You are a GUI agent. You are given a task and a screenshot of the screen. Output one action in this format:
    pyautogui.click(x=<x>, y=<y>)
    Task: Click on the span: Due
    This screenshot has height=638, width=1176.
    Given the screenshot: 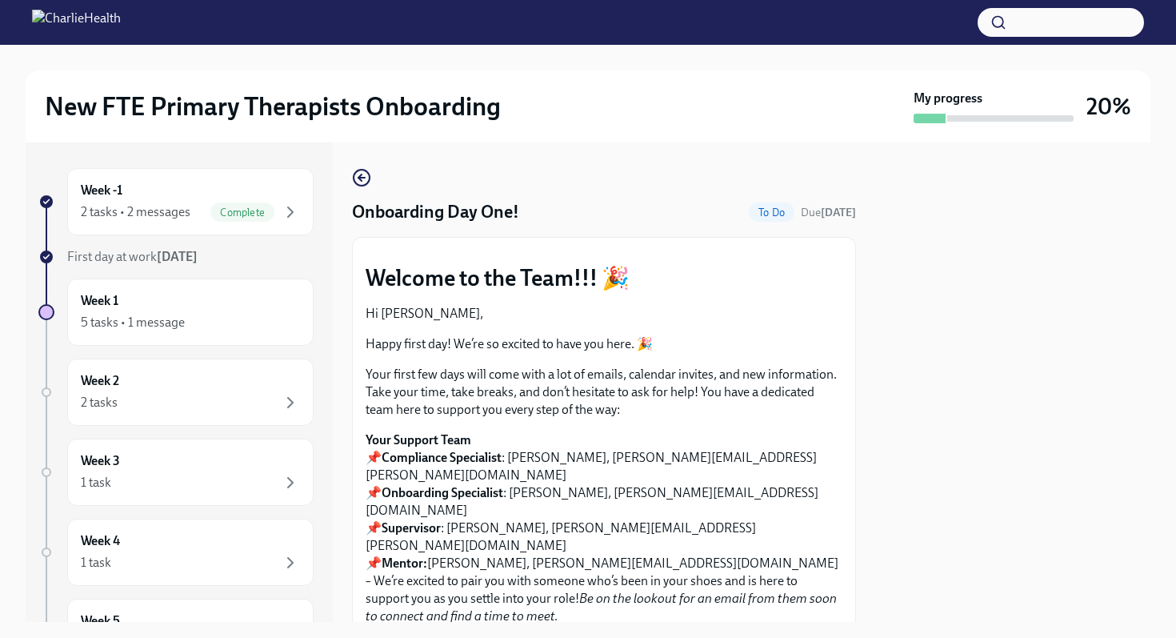 What is the action you would take?
    pyautogui.click(x=828, y=212)
    